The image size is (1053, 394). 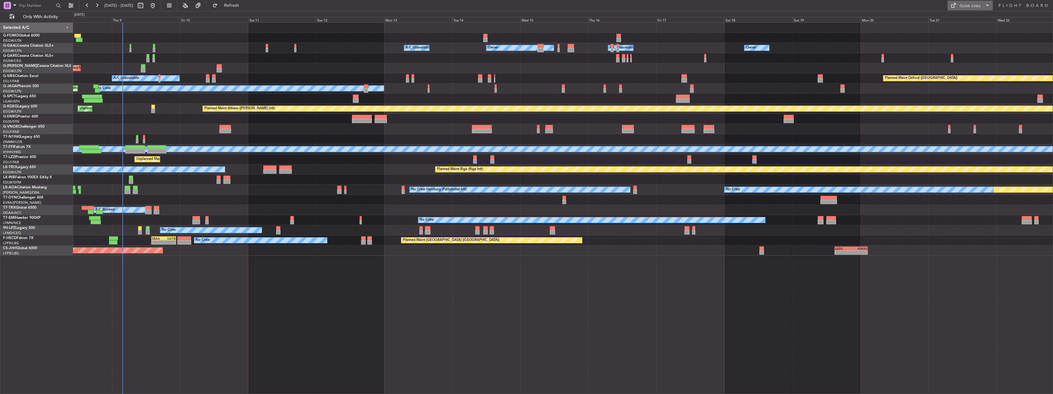 What do you see at coordinates (40, 17) in the screenshot?
I see `span: Only With Activity` at bounding box center [40, 17].